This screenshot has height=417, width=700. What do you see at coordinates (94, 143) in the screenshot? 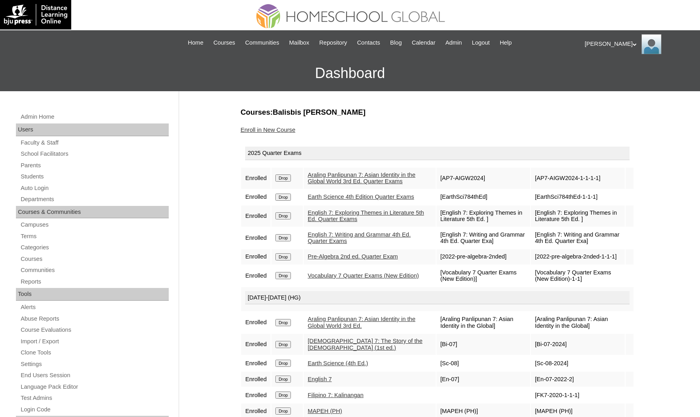
I see `a: Faculty & Staff` at bounding box center [94, 143].